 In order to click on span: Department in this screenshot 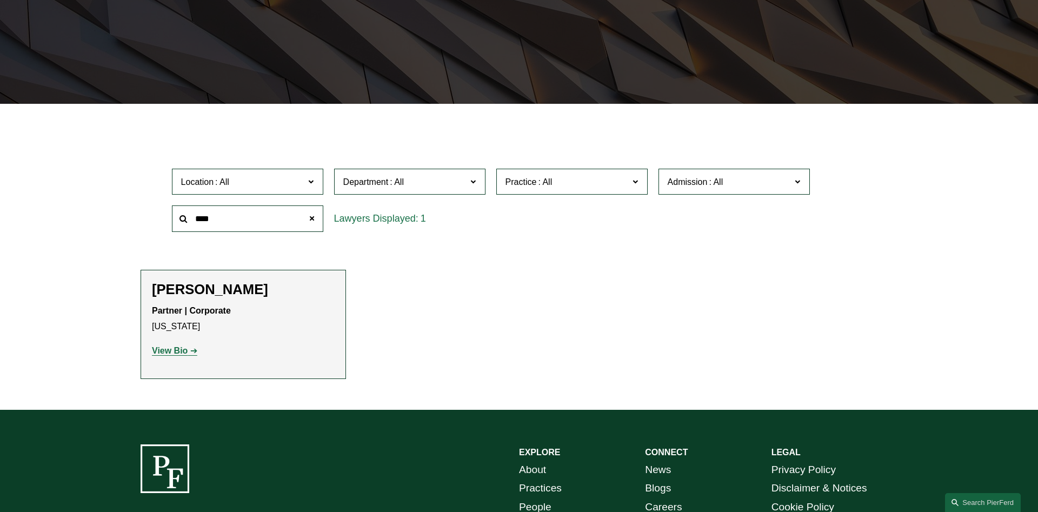, I will do `click(366, 182)`.